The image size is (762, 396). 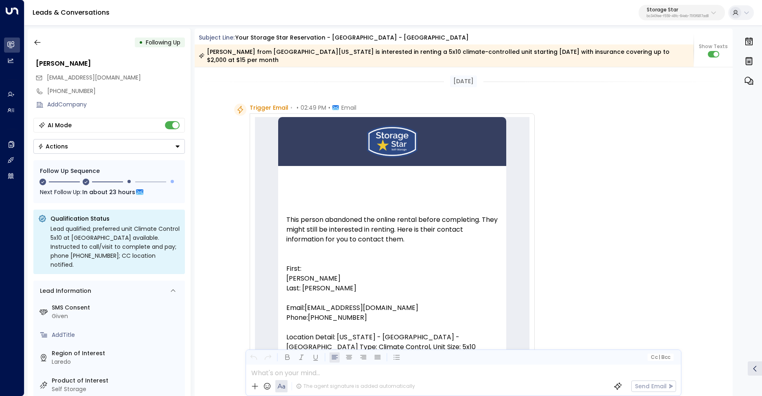 I want to click on div: AddCompany, so click(x=116, y=104).